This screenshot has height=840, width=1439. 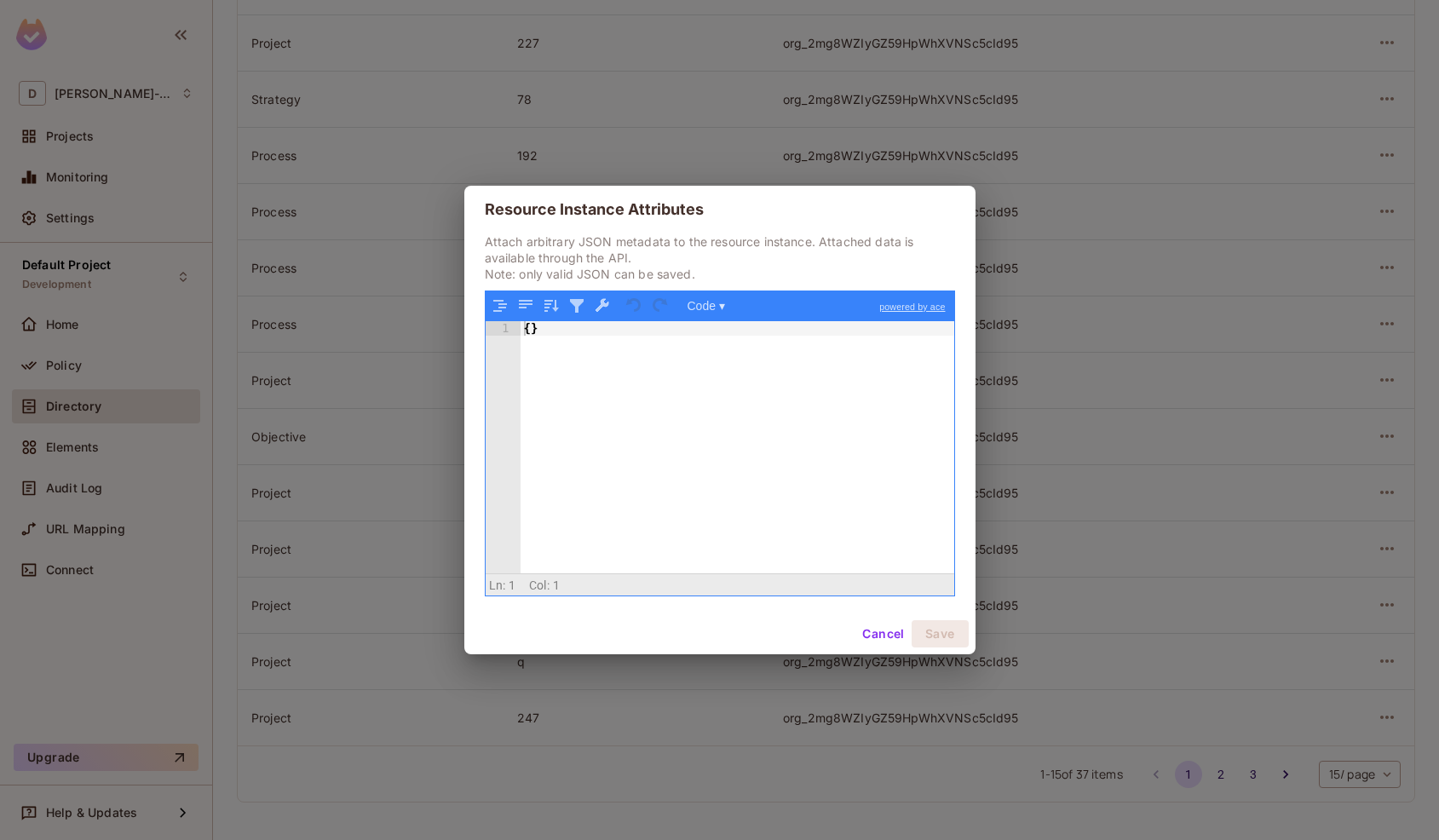 What do you see at coordinates (497, 585) in the screenshot?
I see `span: Ln:` at bounding box center [497, 585].